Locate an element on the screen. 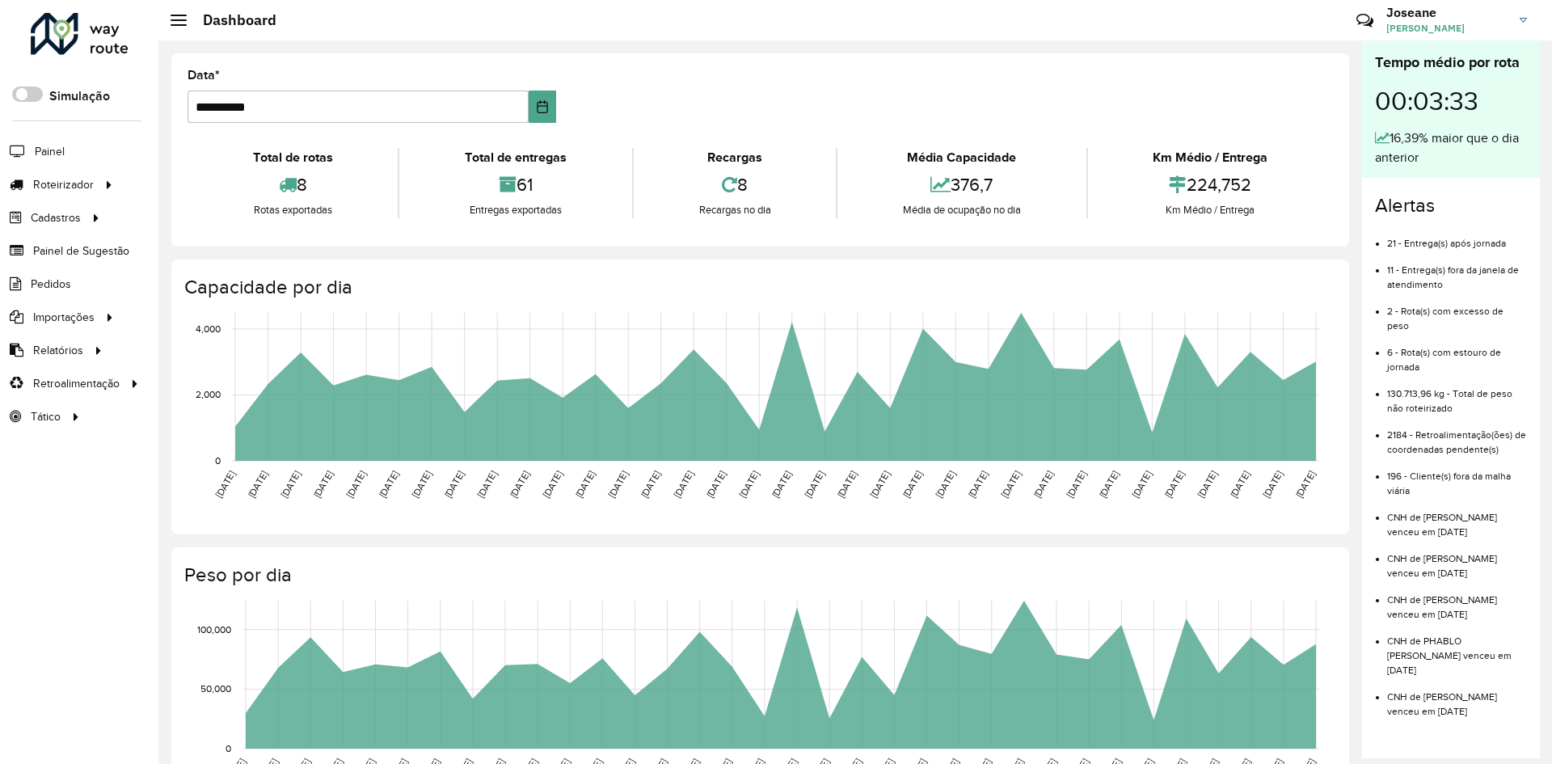 The width and height of the screenshot is (1552, 764). li: 11 - Entrega(s) fora da janela de atendimento is located at coordinates (1457, 271).